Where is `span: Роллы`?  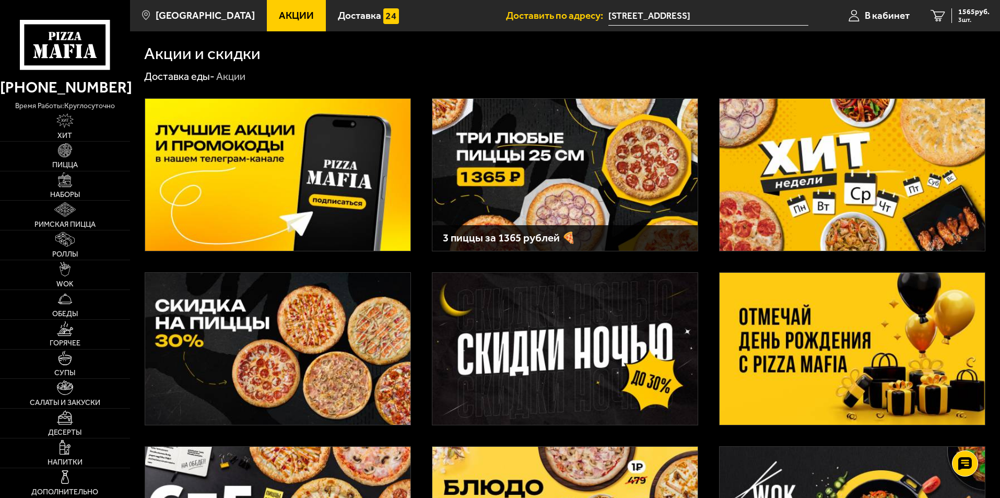
span: Роллы is located at coordinates (65, 254).